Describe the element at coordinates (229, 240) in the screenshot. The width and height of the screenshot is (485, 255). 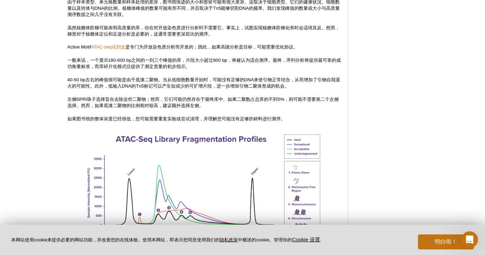
I see `a: 隐私政策` at that location.